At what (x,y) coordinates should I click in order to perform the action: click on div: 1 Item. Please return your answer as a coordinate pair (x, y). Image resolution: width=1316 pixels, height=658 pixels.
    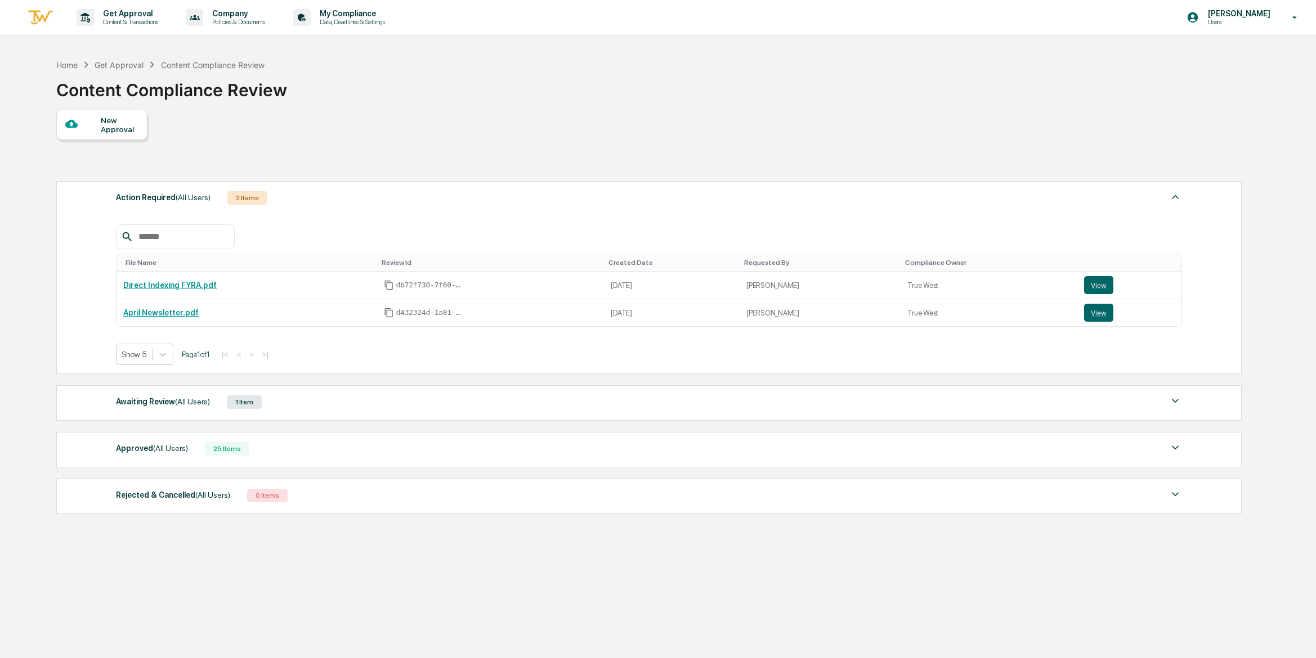
    Looking at the image, I should click on (244, 402).